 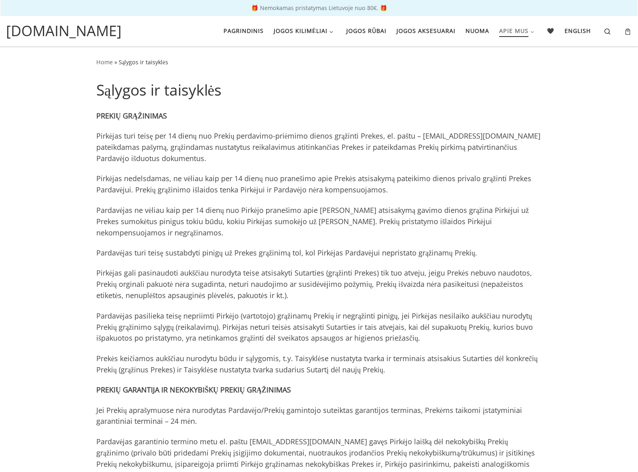 What do you see at coordinates (301, 30) in the screenshot?
I see `span: Jogos kilimėliai` at bounding box center [301, 30].